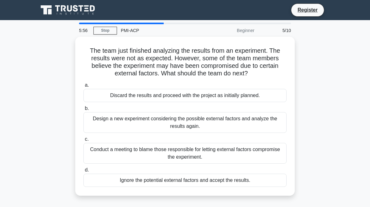 This screenshot has height=207, width=370. I want to click on div: Design a new experiment considering the possible external factors and analyze the results again., so click(185, 122).